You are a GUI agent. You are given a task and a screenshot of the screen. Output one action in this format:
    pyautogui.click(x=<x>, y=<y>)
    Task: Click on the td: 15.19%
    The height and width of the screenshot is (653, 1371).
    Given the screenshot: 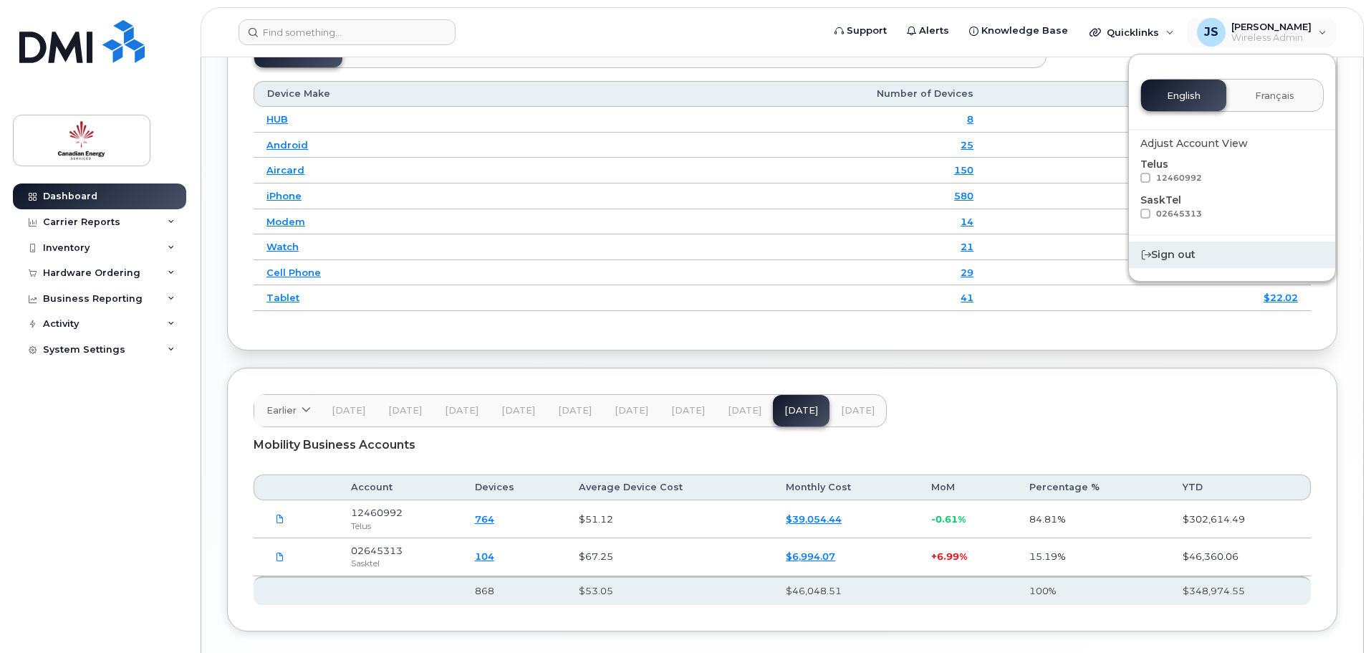 What is the action you would take?
    pyautogui.click(x=1093, y=557)
    